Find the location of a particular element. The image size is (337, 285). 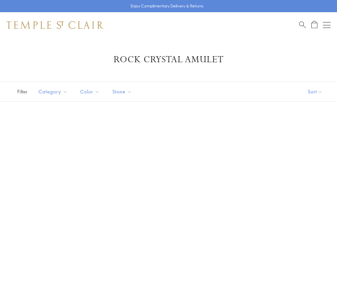

button: Show sort by is located at coordinates (315, 91).